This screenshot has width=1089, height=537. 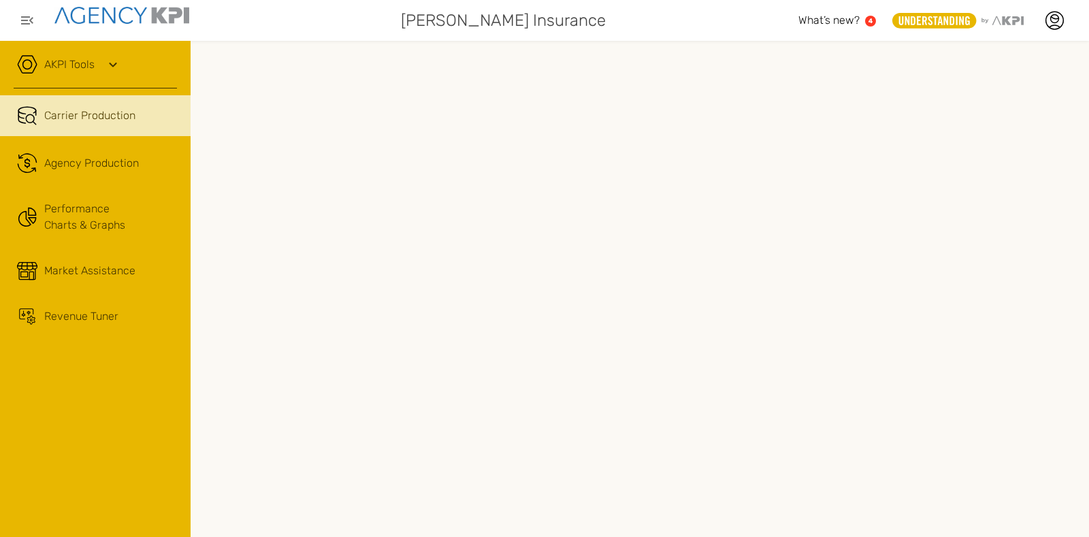 What do you see at coordinates (90, 271) in the screenshot?
I see `span: Market Assistance` at bounding box center [90, 271].